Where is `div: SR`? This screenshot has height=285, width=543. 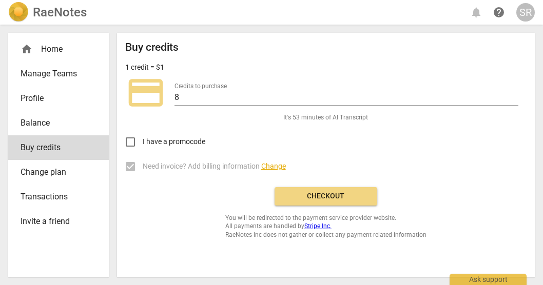 div: SR is located at coordinates (525, 12).